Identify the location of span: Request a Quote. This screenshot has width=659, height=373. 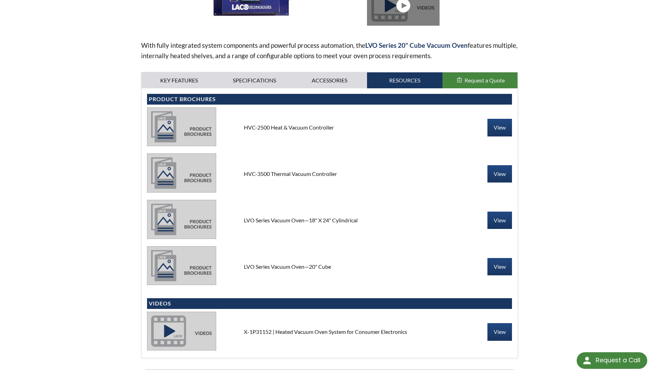
(485, 80).